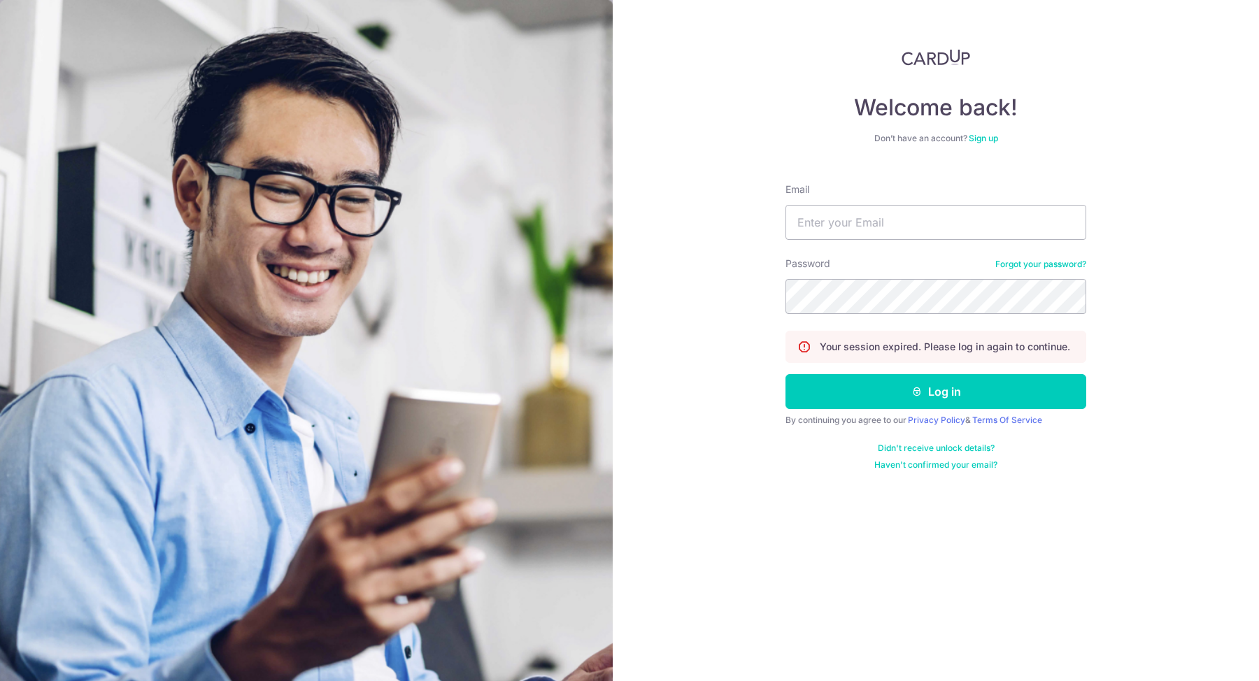  Describe the element at coordinates (936, 392) in the screenshot. I see `button: Log in` at that location.